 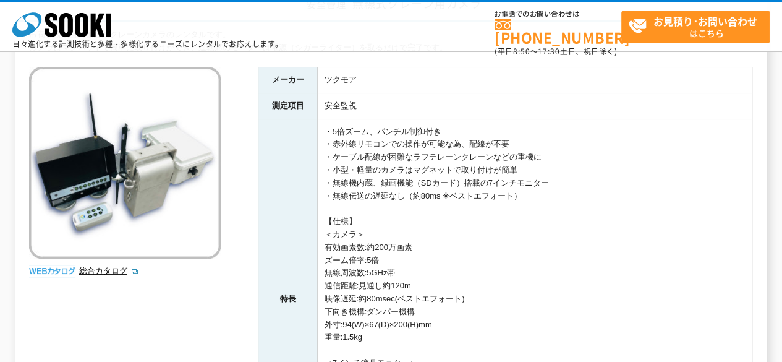 What do you see at coordinates (288, 80) in the screenshot?
I see `th: メーカー` at bounding box center [288, 80].